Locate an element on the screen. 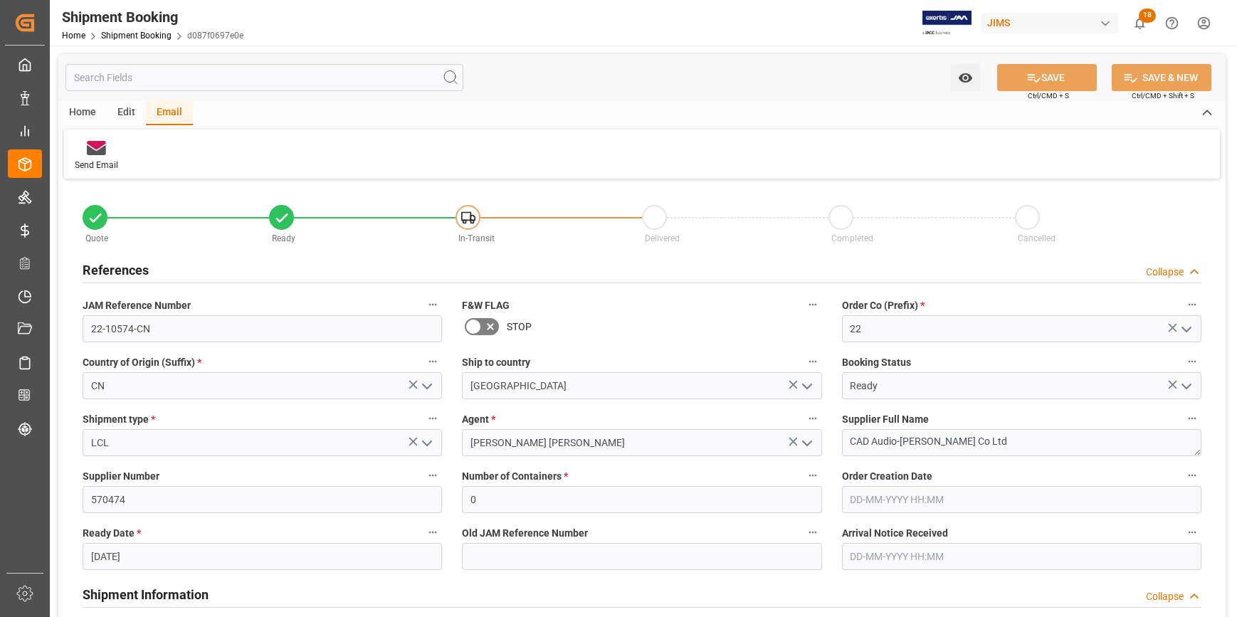 This screenshot has width=1237, height=617. button: F&W FLAG is located at coordinates (813, 305).